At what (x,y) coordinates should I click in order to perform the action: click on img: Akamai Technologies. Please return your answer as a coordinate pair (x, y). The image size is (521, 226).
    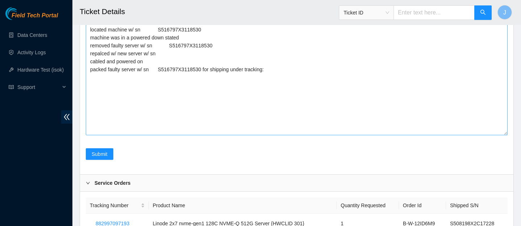
    Looking at the image, I should click on (21, 13).